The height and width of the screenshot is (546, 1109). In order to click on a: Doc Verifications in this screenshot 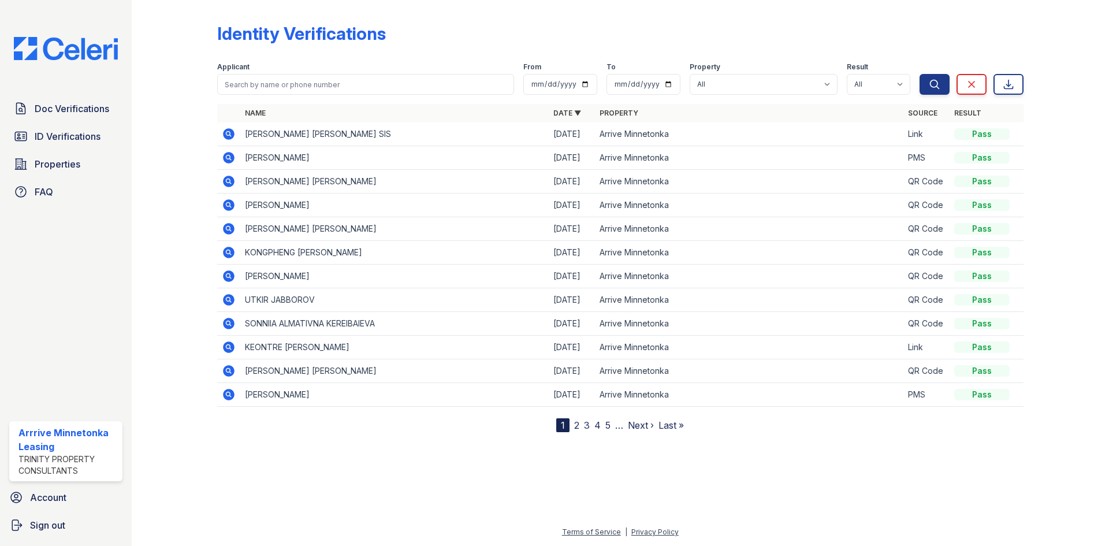, I will do `click(66, 109)`.